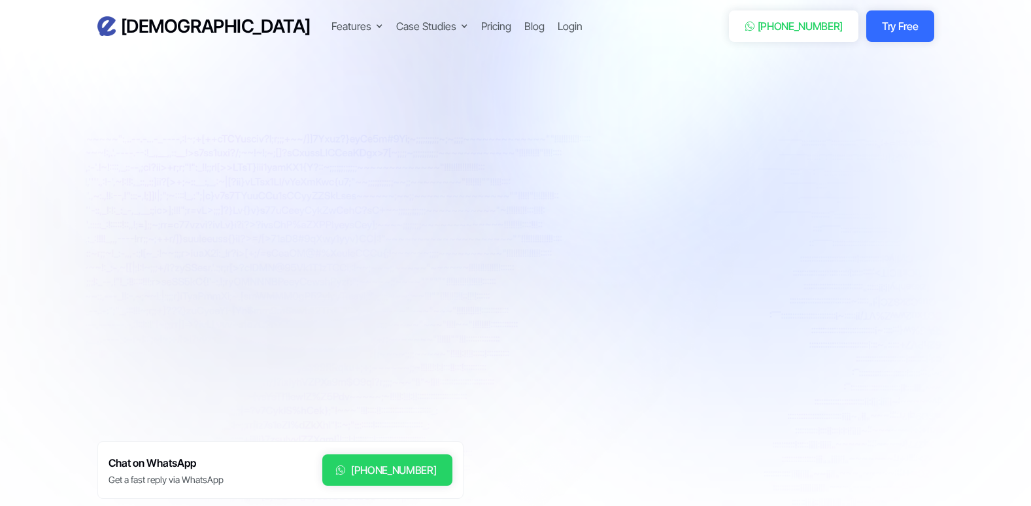  What do you see at coordinates (496, 26) in the screenshot?
I see `a: Pricing` at bounding box center [496, 26].